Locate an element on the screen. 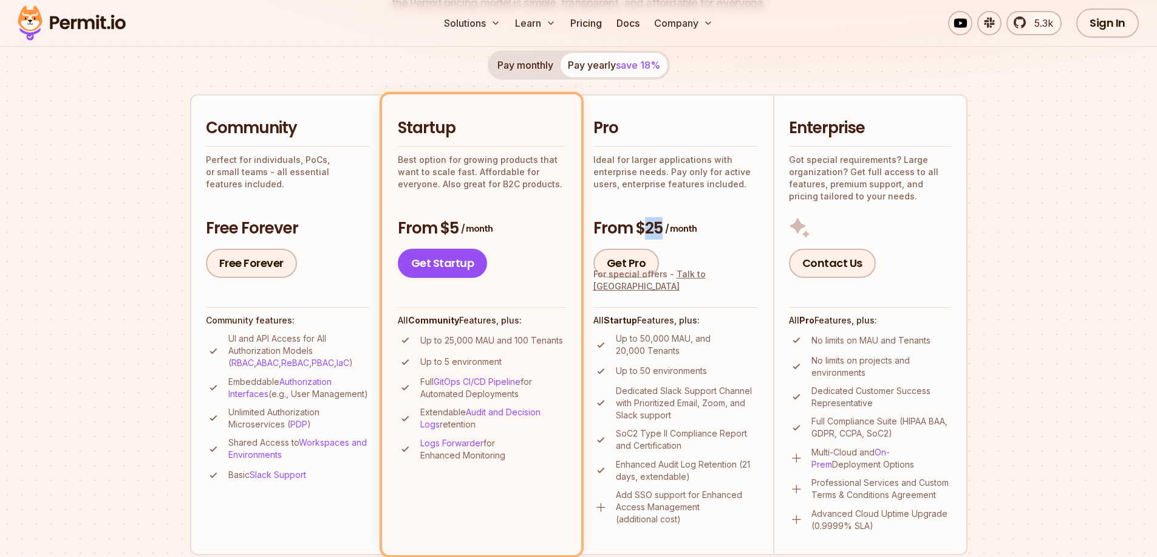 Image resolution: width=1157 pixels, height=557 pixels. p: Up to 25,000 MAU and 100 Tenants is located at coordinates (492, 340).